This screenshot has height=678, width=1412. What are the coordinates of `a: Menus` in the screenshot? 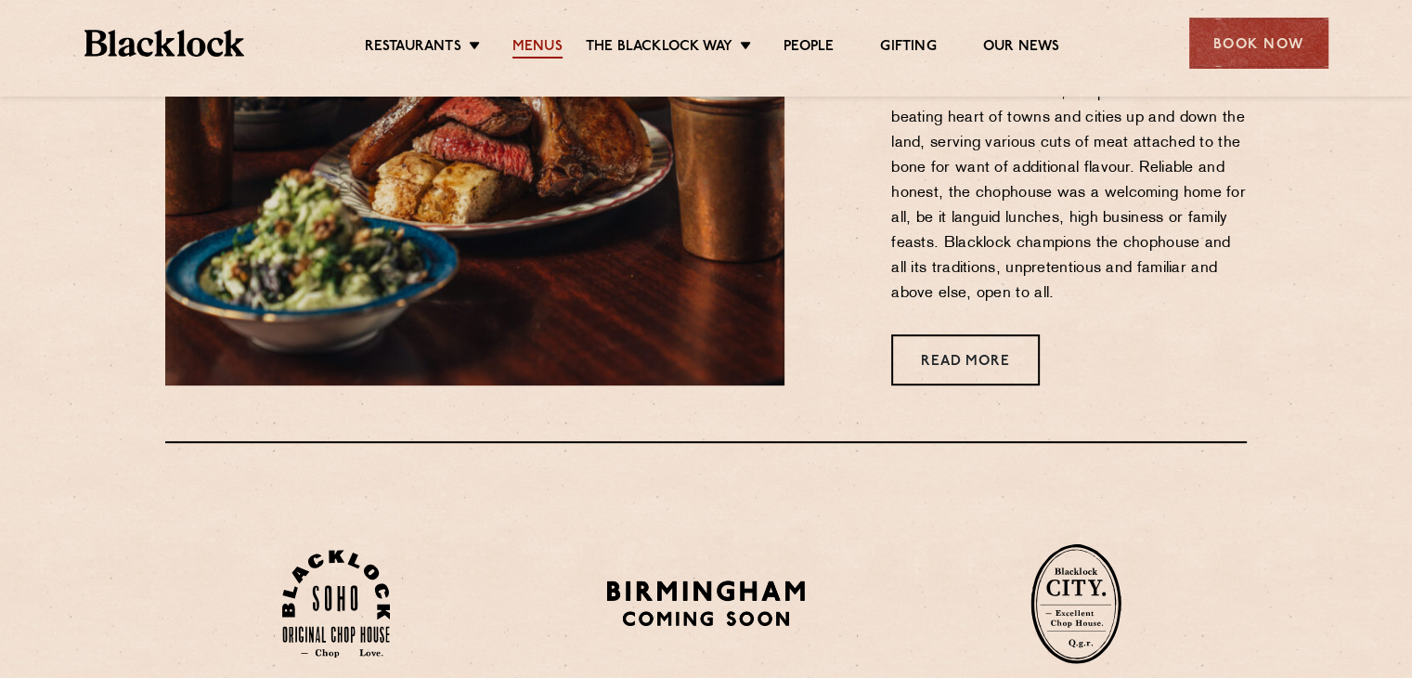 It's located at (538, 48).